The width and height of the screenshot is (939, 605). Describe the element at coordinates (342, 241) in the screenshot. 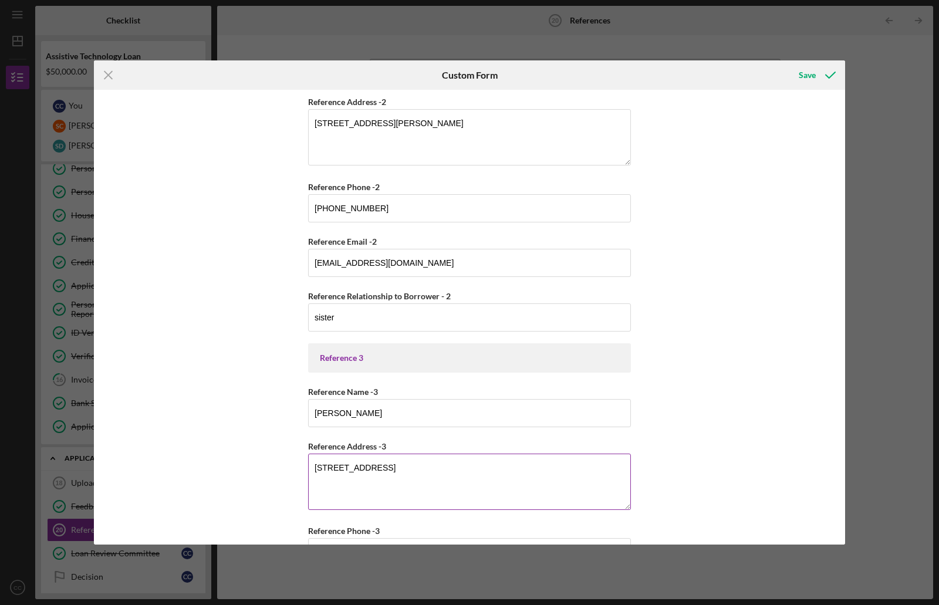

I see `label: Reference Email -2` at that location.